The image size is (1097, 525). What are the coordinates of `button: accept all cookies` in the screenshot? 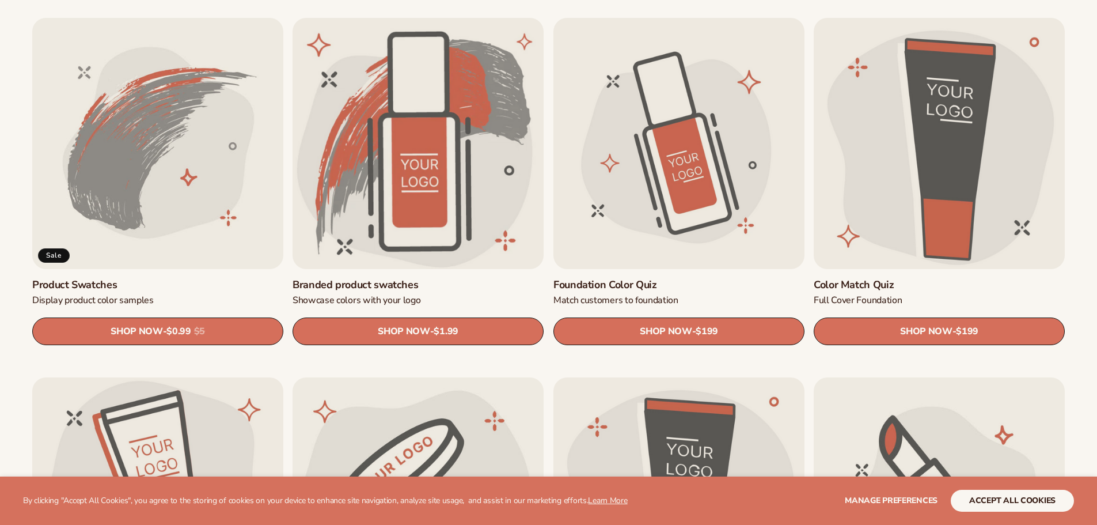 It's located at (1012, 500).